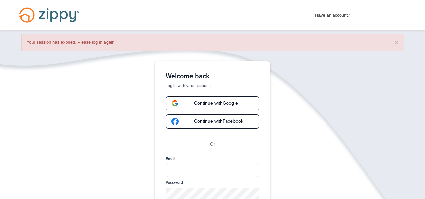 The image size is (425, 199). Describe the element at coordinates (212, 103) in the screenshot. I see `a: google-logoContinue withGoogle` at that location.